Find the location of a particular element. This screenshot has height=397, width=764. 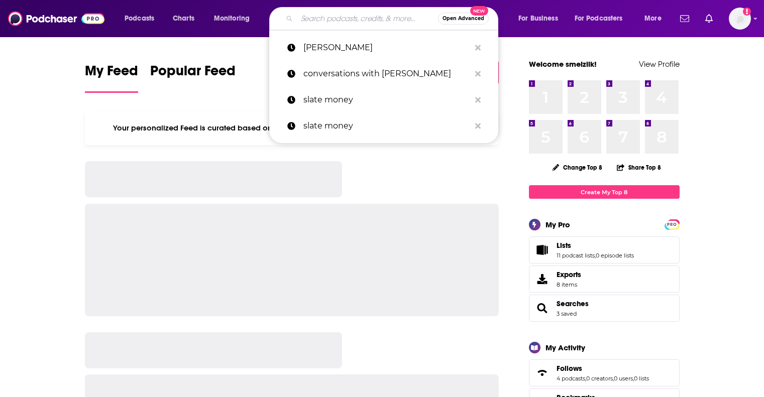

a: 0 lists is located at coordinates (641, 379).